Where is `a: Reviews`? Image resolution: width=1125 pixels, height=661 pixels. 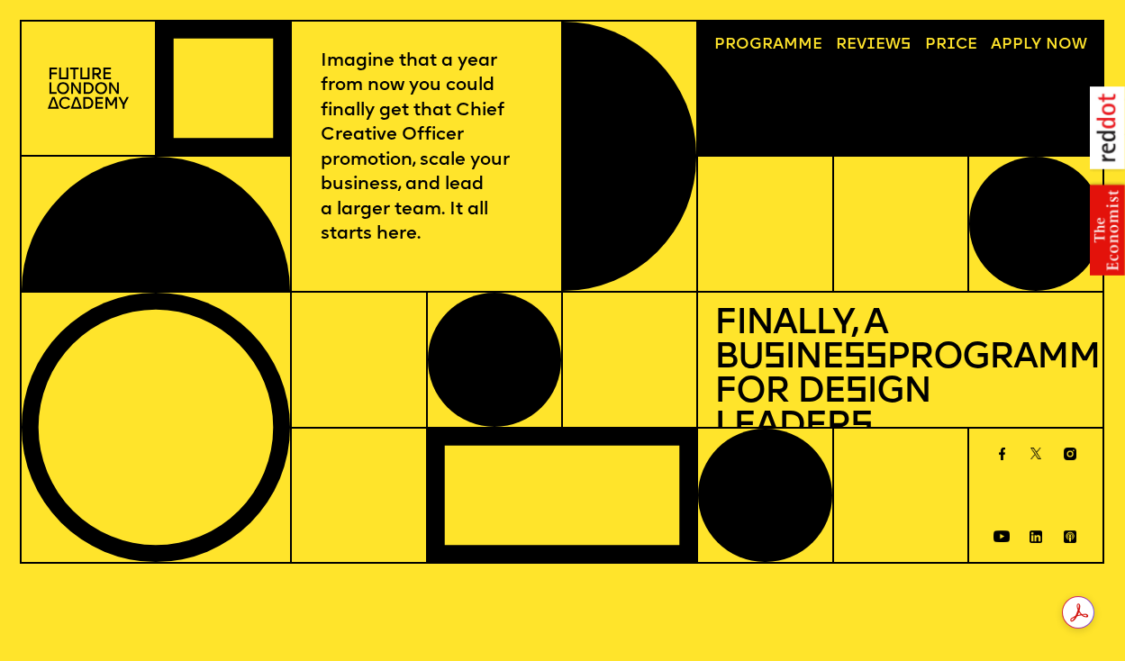 a: Reviews is located at coordinates (872, 44).